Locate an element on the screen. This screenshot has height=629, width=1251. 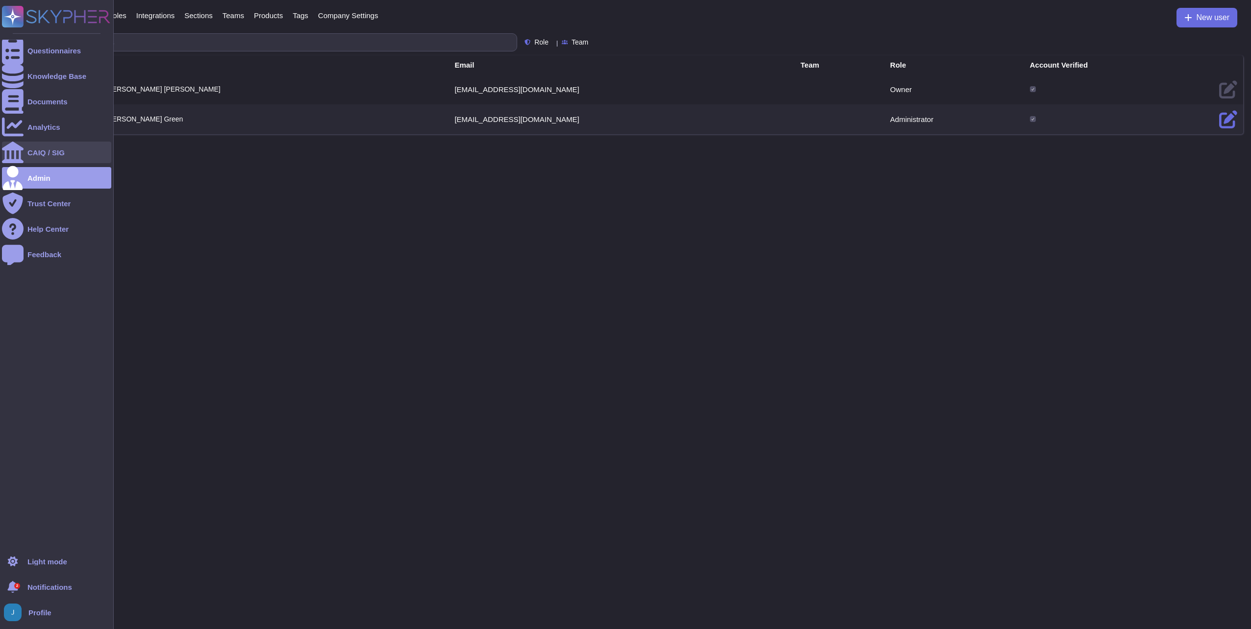
a: Analytics is located at coordinates (56, 127).